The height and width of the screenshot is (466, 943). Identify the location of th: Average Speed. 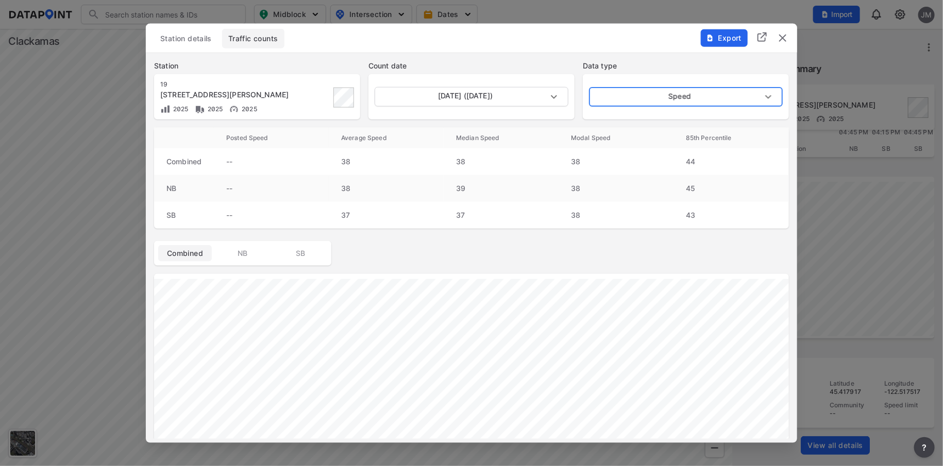
(386, 138).